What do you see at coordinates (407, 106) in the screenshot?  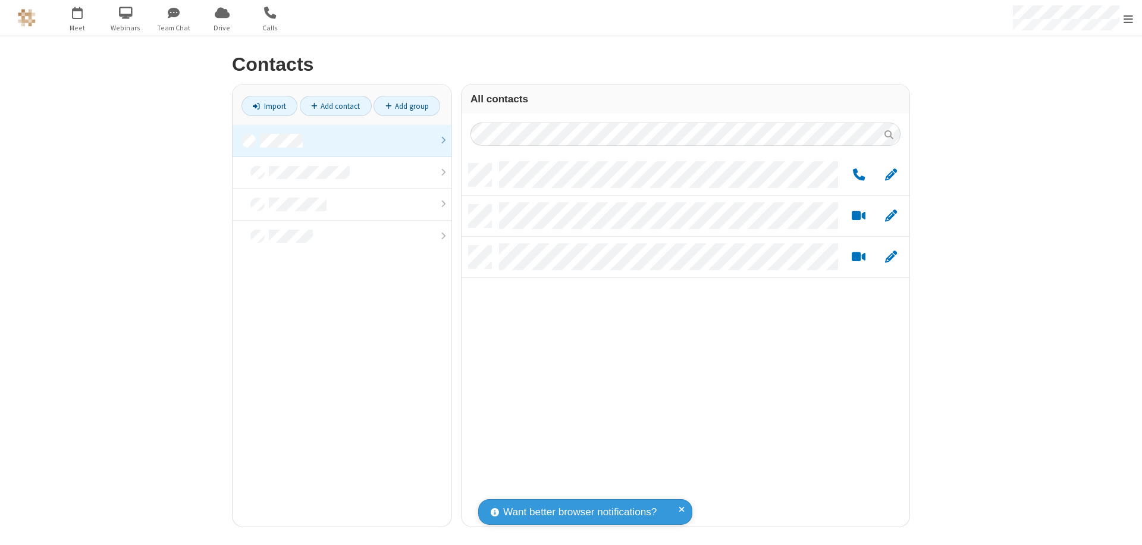 I see `a: Add group` at bounding box center [407, 106].